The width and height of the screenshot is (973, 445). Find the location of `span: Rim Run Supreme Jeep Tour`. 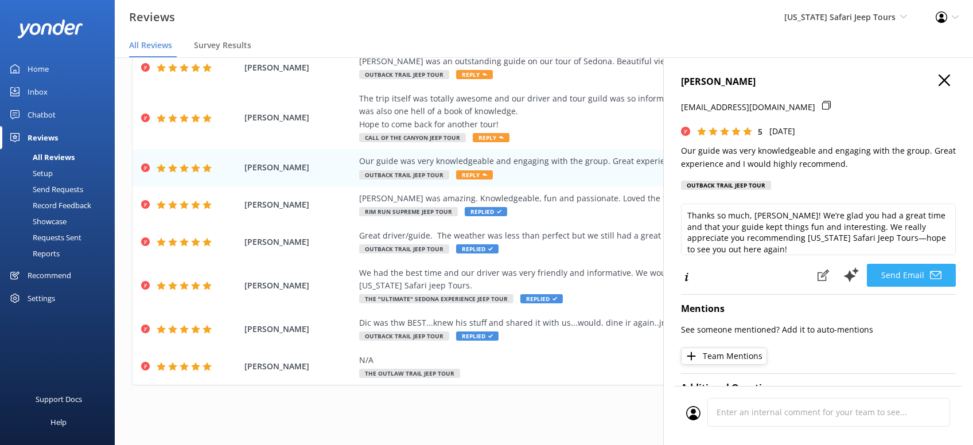

span: Rim Run Supreme Jeep Tour is located at coordinates (408, 212).